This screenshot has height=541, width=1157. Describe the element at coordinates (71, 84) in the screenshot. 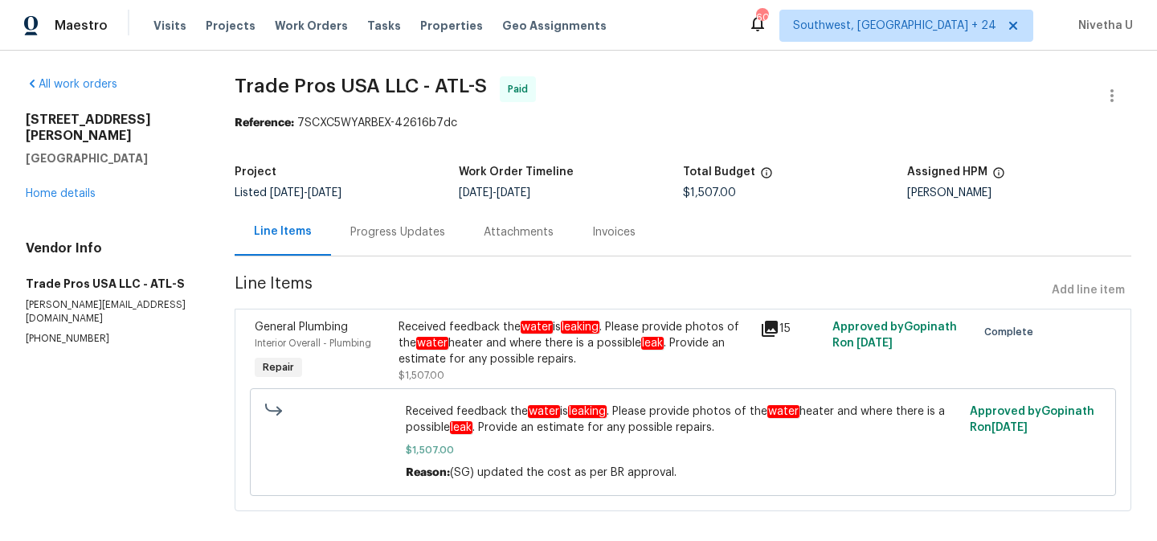

I see `a: All work orders` at that location.